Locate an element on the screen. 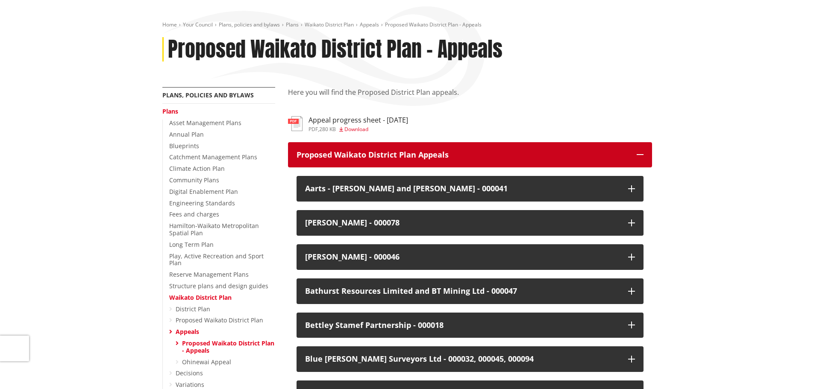 Image resolution: width=814 pixels, height=389 pixels. span: 280 KB is located at coordinates (327, 129).